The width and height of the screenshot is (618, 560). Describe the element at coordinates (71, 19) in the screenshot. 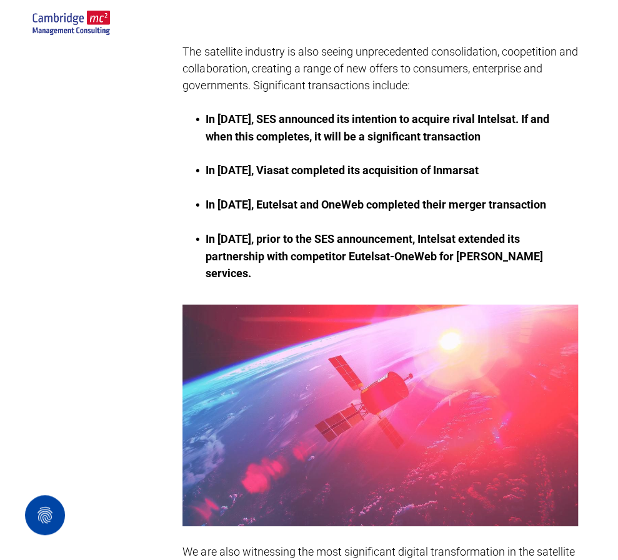

I see `a: Your Business Transformed | Cambridge Management Consulting` at that location.